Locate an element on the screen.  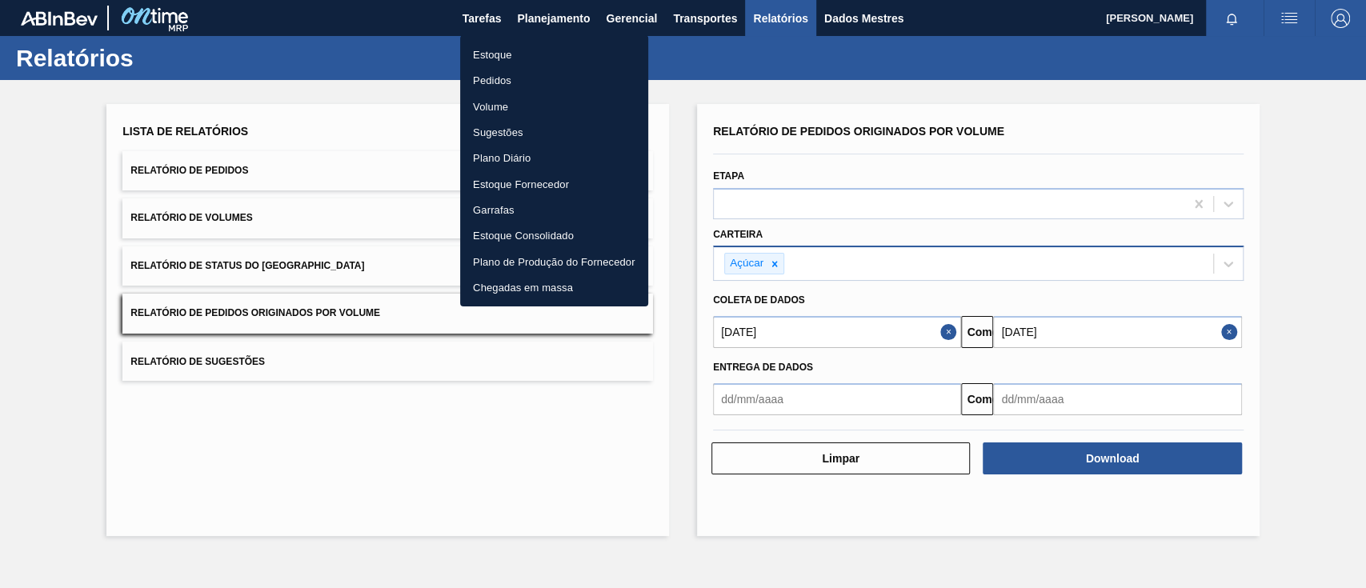
a: Plano de Produção do Fornecedor is located at coordinates (554, 262).